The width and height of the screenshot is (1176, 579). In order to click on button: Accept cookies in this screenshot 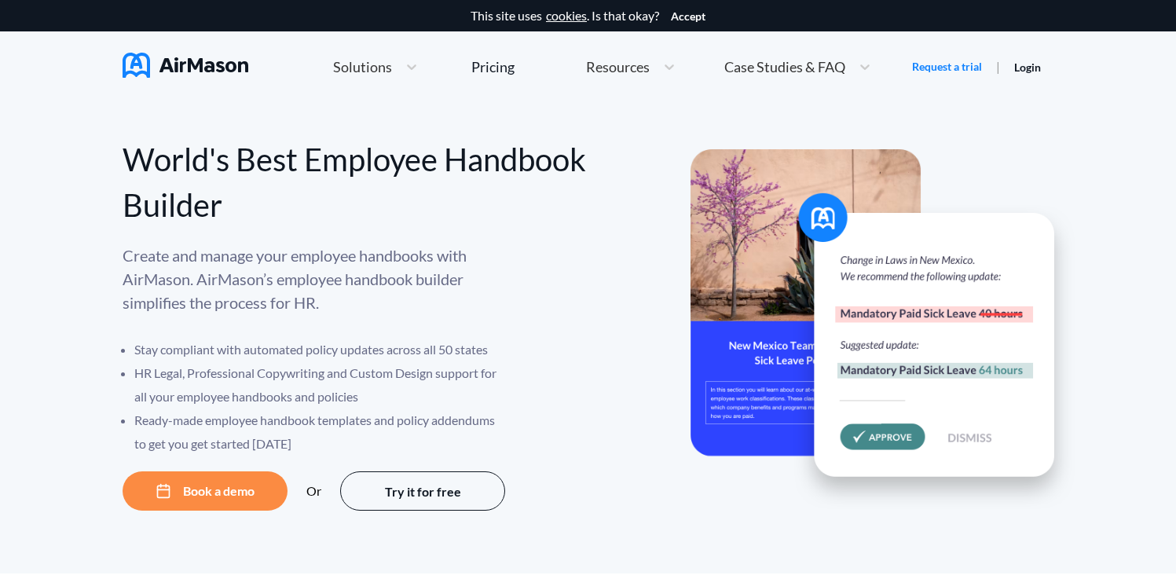, I will do `click(688, 17)`.